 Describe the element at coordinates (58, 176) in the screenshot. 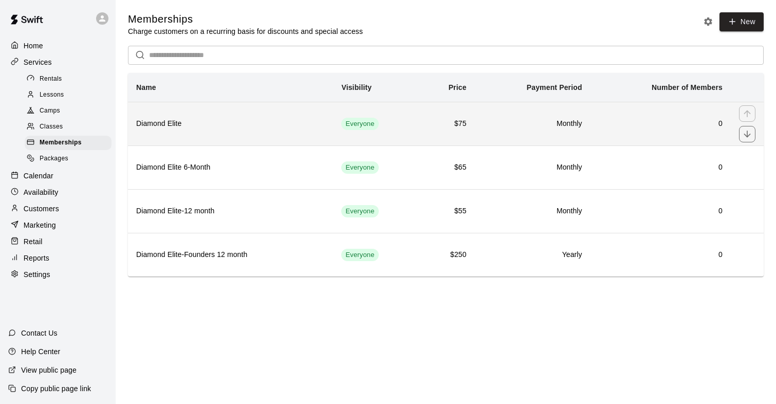

I see `a: Calendar` at that location.